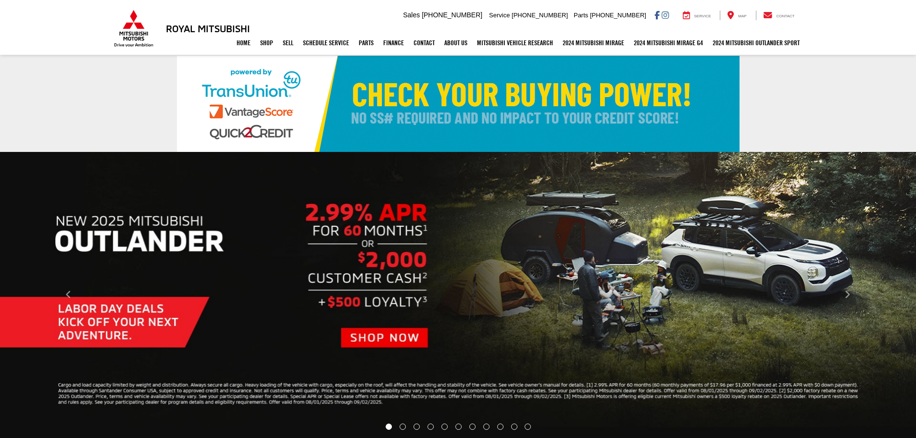 Image resolution: width=916 pixels, height=438 pixels. Describe the element at coordinates (665, 15) in the screenshot. I see `a: Instagram: Click to visit our Instagram page` at that location.